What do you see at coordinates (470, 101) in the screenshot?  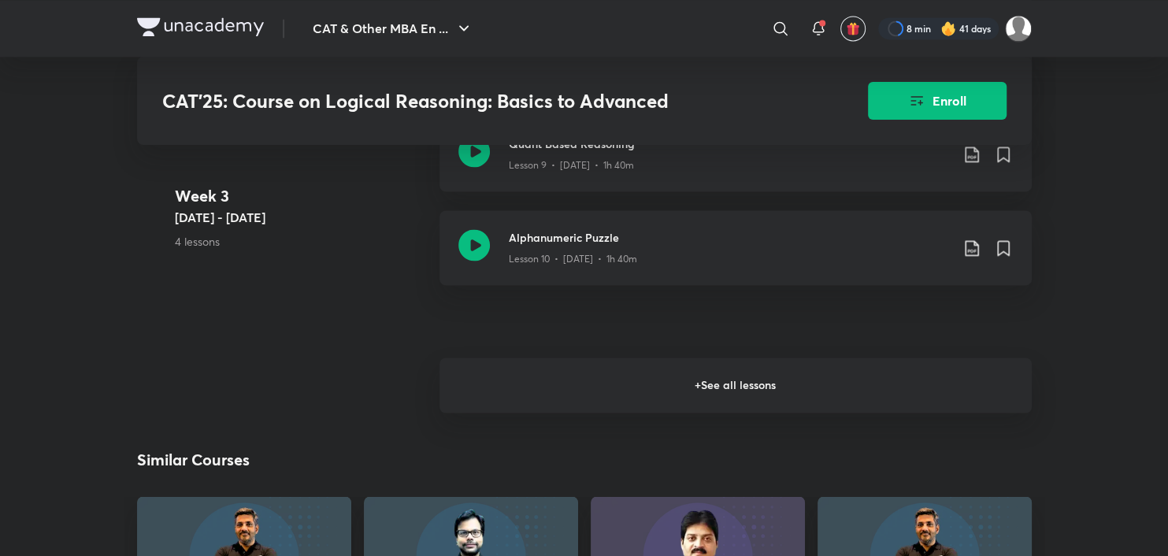 I see `h3: CAT'25: Course on Logical Reasoning: Basics to Advanced` at bounding box center [470, 101].